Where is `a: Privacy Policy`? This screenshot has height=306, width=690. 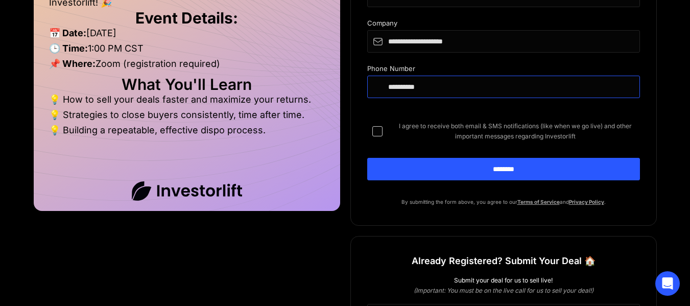 a: Privacy Policy is located at coordinates (586, 202).